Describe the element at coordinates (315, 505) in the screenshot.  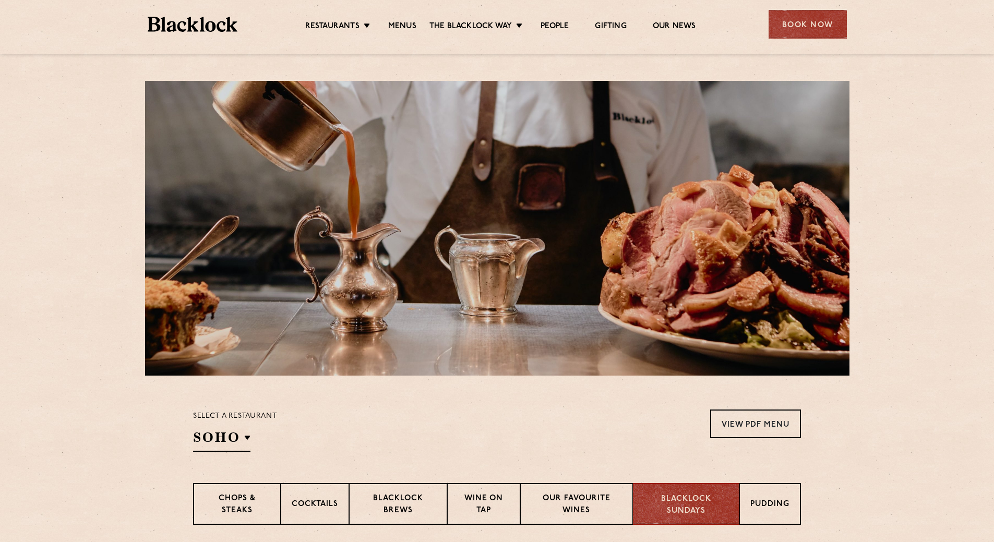
I see `p: Cocktails` at that location.